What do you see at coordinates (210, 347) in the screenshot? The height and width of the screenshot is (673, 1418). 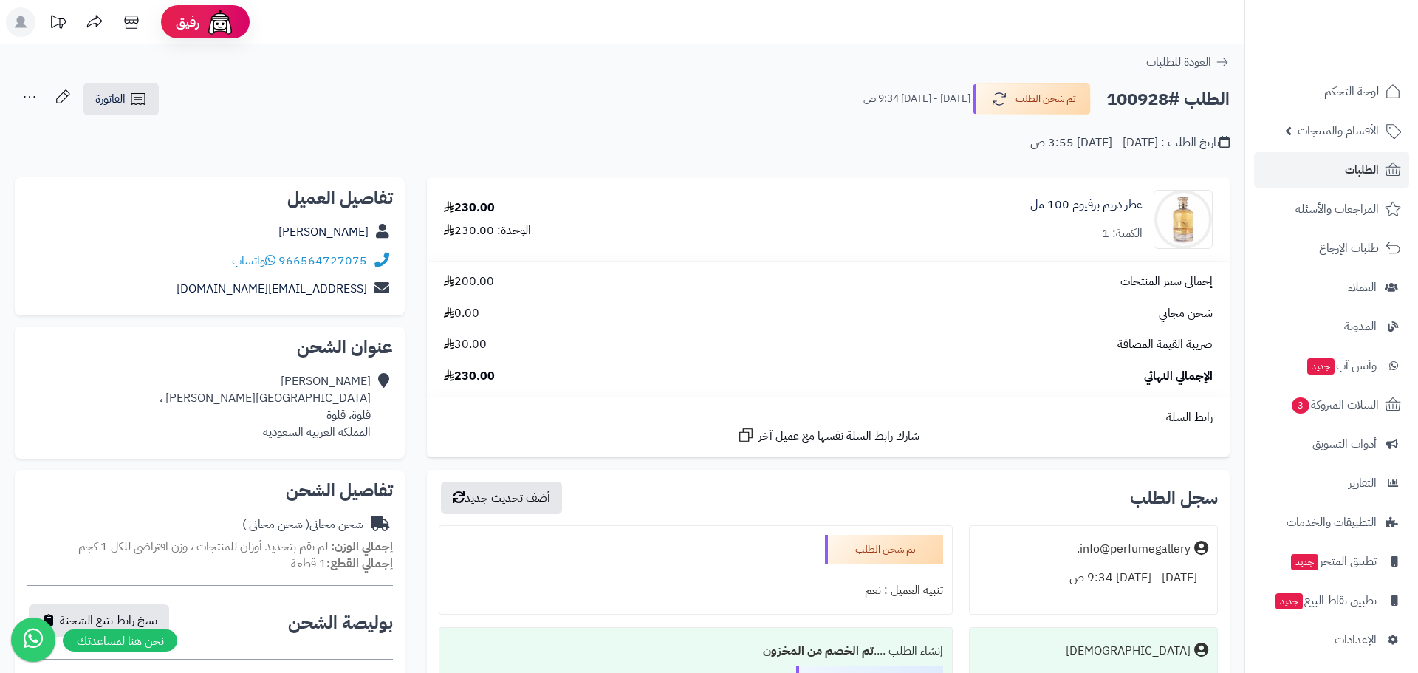 I see `h2: عنوان الشحن` at bounding box center [210, 347].